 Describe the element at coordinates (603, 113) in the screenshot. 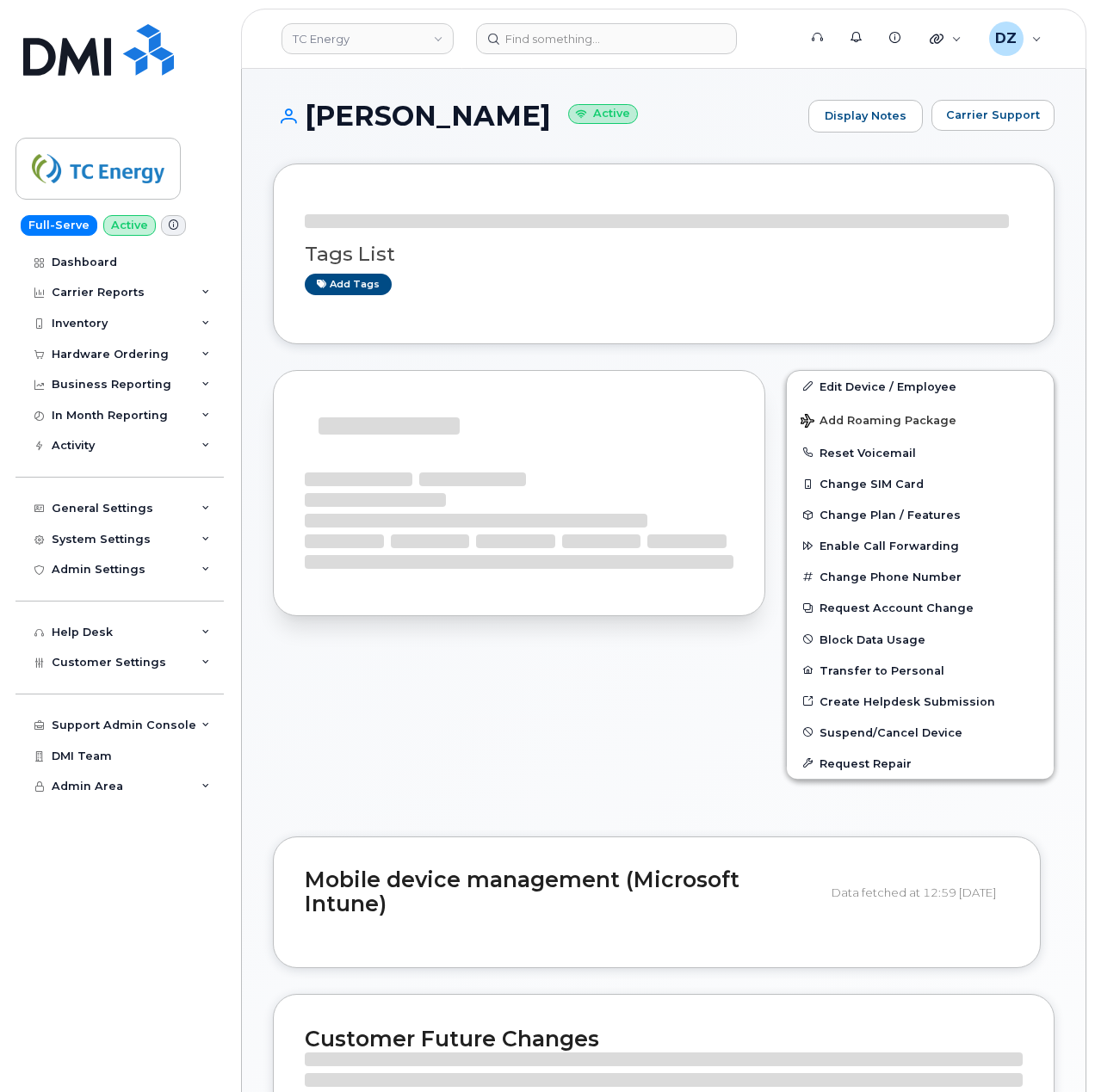

I see `small: Active` at that location.